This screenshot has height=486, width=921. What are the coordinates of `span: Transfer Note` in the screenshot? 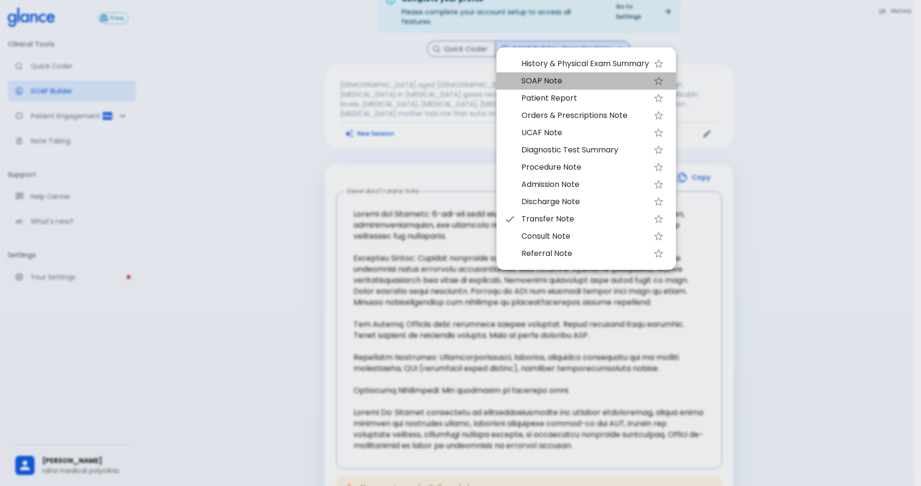 It's located at (585, 219).